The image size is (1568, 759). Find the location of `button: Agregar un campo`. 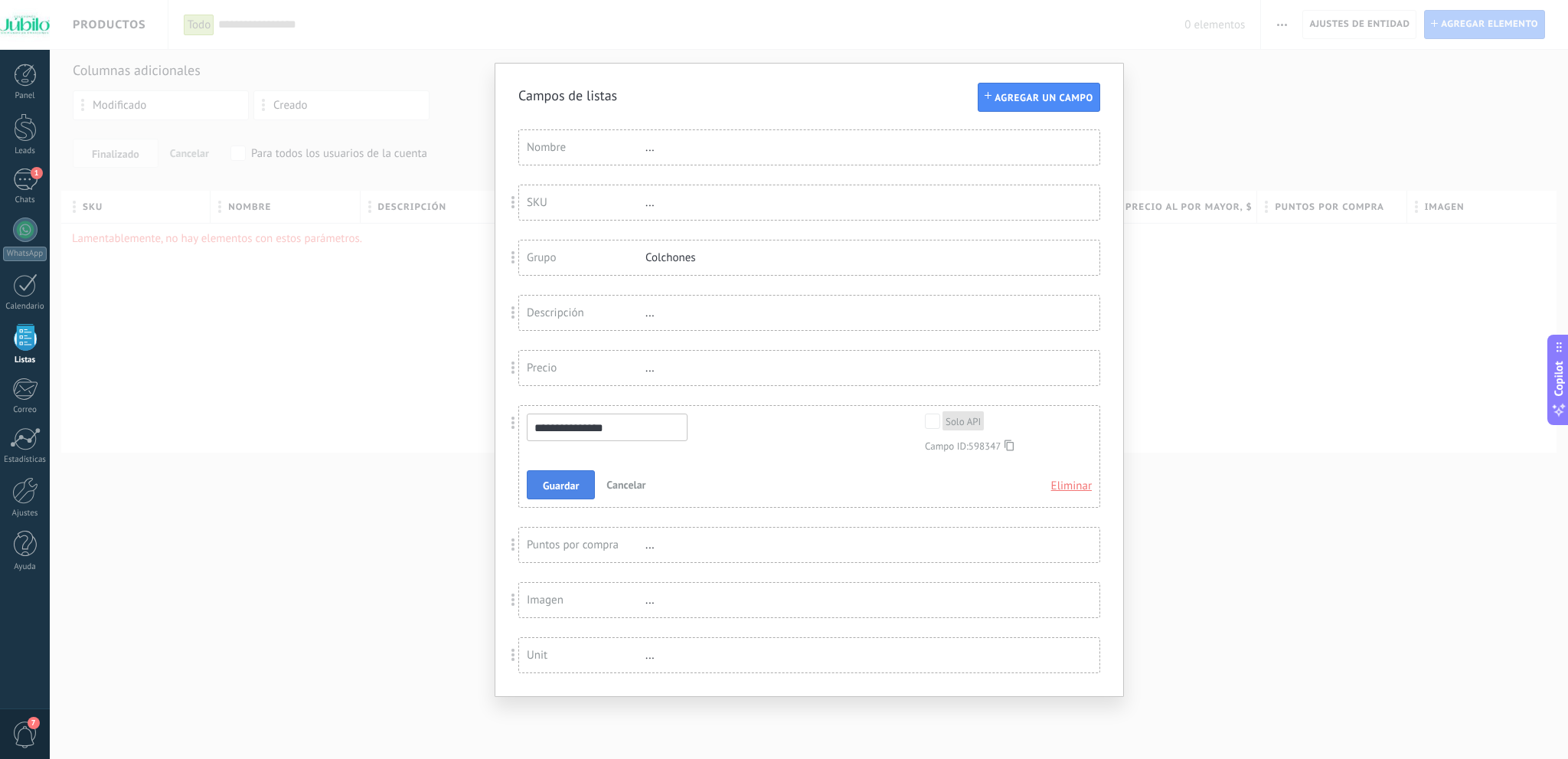

button: Agregar un campo is located at coordinates (1039, 97).